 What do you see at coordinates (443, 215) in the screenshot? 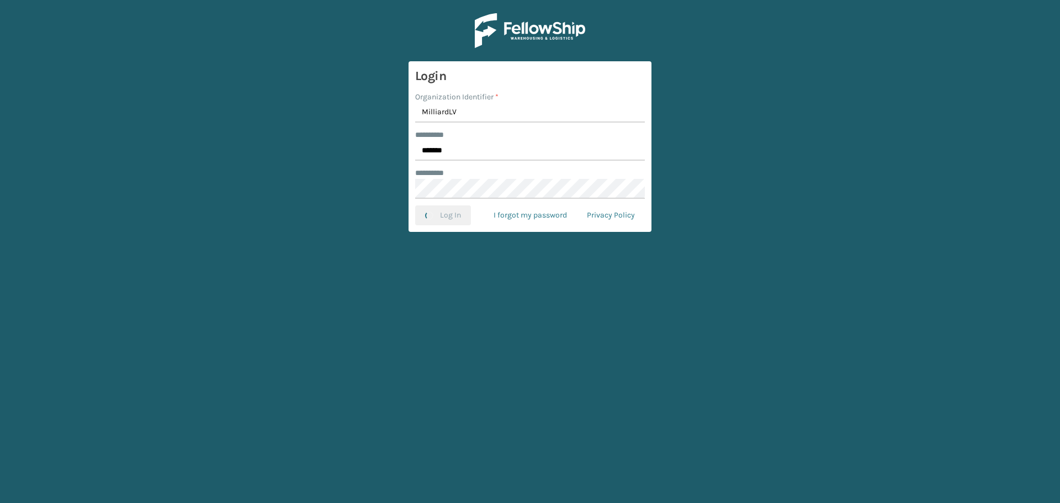
I see `button: Log In` at bounding box center [443, 215].